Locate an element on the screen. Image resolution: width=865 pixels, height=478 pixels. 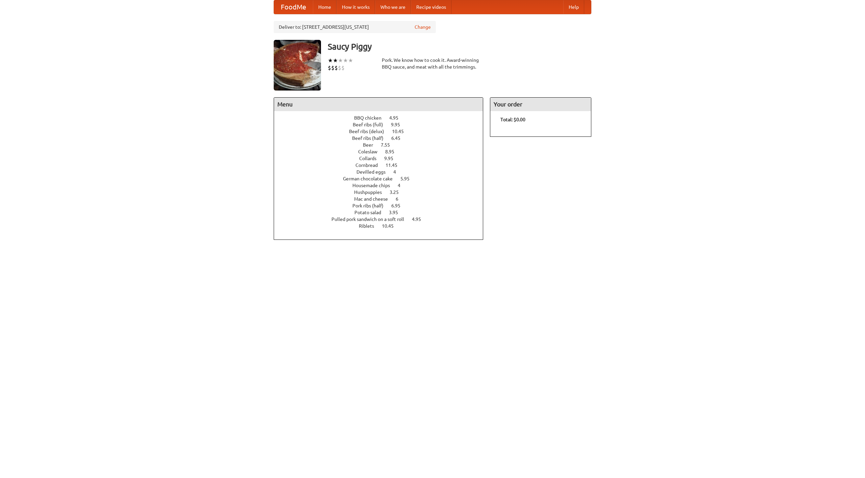
h4: Menu is located at coordinates (378, 104).